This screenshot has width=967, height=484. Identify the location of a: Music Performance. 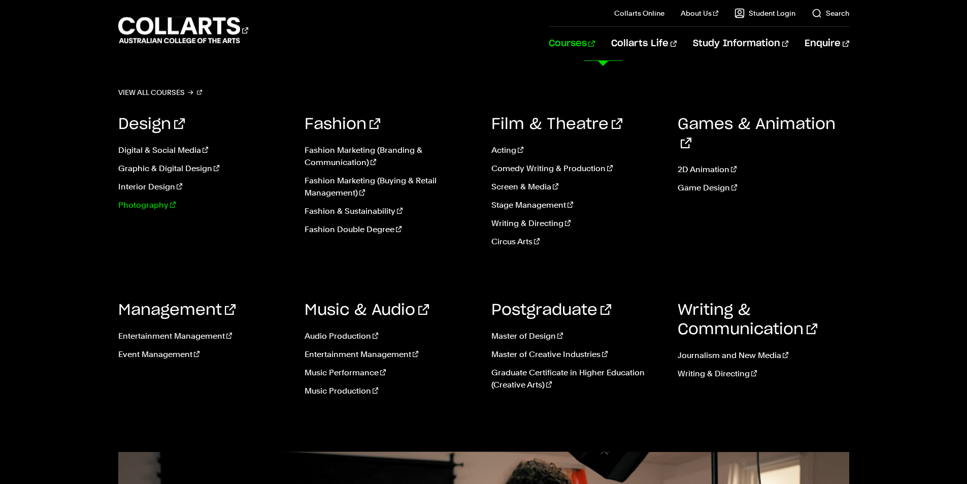
(390, 372).